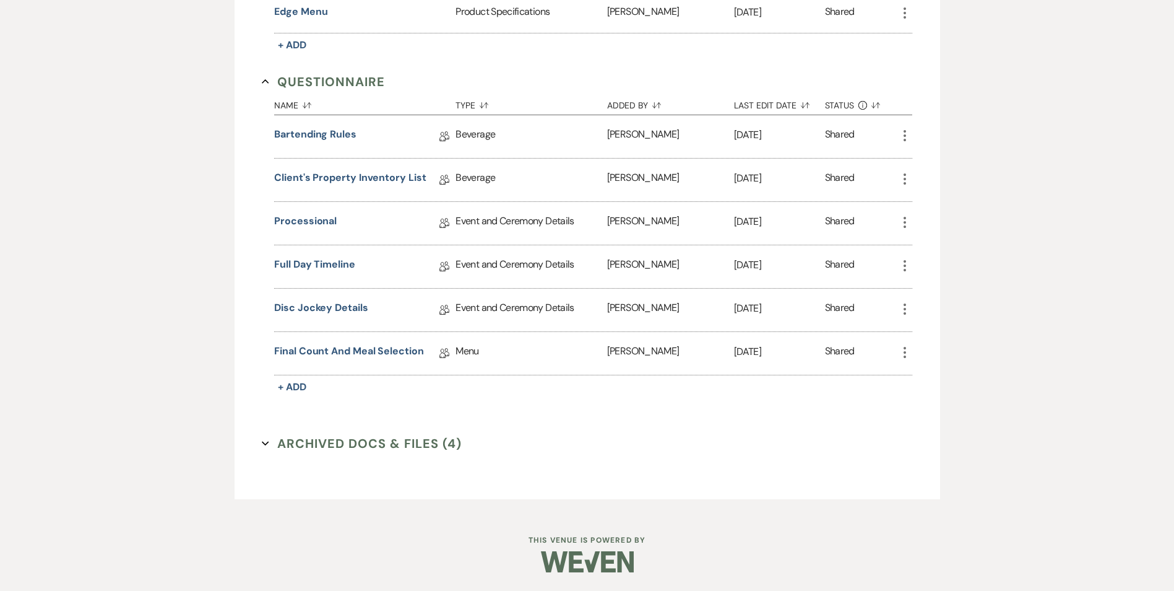  Describe the element at coordinates (350, 180) in the screenshot. I see `a: Client's Property Inventory List` at that location.